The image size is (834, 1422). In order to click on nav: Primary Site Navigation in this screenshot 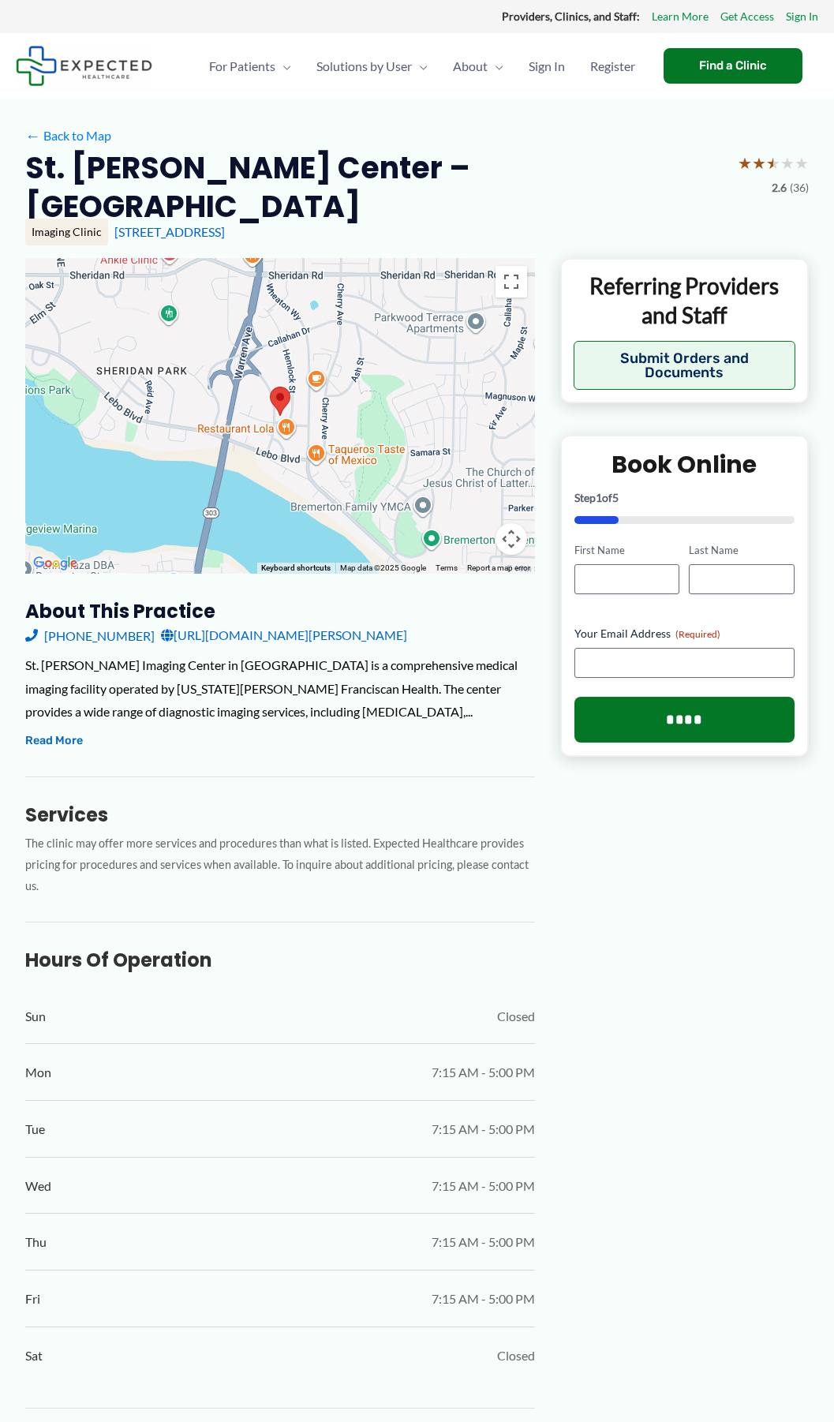, I will do `click(422, 66)`.